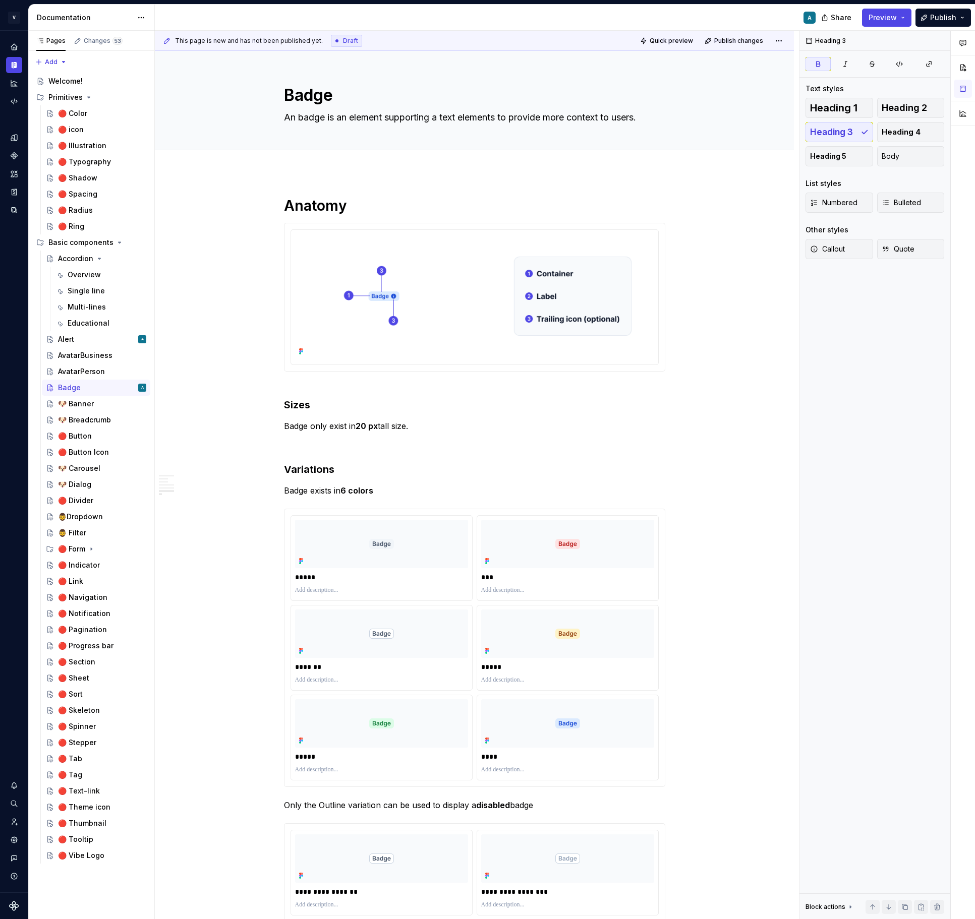 The height and width of the screenshot is (919, 975). I want to click on a: 🔴 Tooltip, so click(96, 840).